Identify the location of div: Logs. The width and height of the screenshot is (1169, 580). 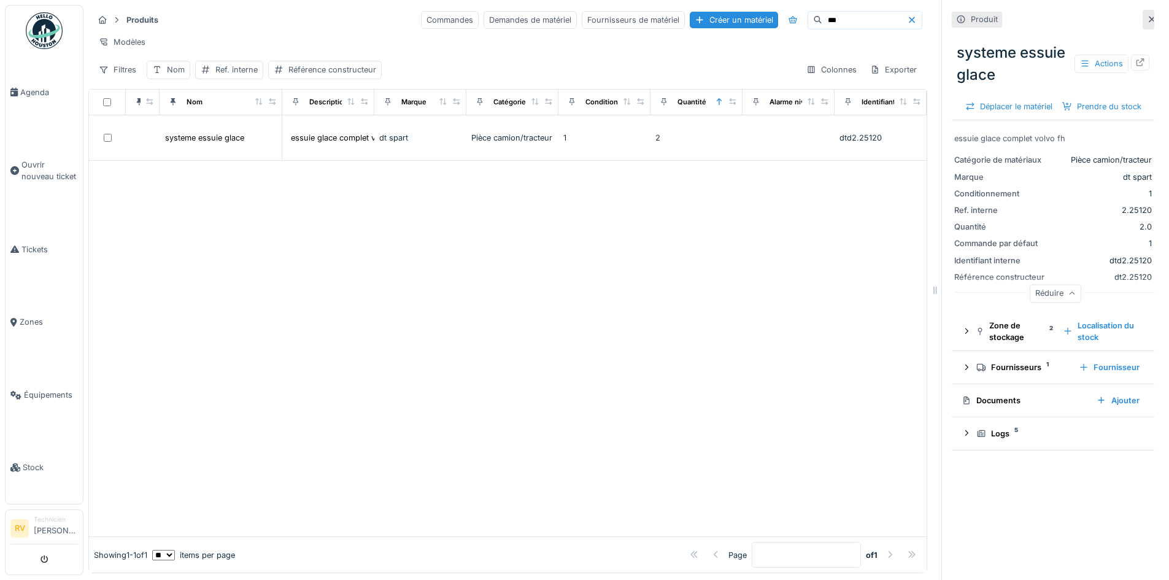
(1058, 433).